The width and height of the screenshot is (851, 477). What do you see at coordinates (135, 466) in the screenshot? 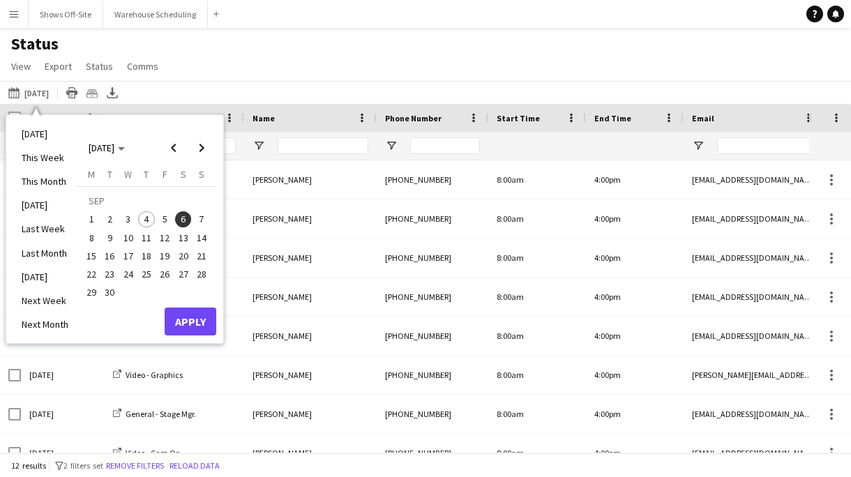
I see `button: Remove filters` at bounding box center [135, 466].